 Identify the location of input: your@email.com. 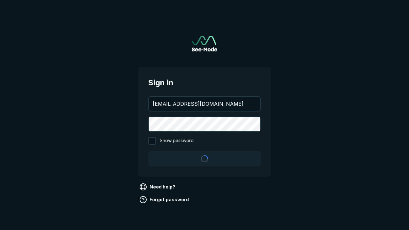
(205, 104).